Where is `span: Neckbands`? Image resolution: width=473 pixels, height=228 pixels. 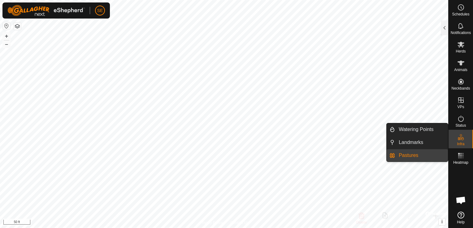
span: Neckbands is located at coordinates (460, 88).